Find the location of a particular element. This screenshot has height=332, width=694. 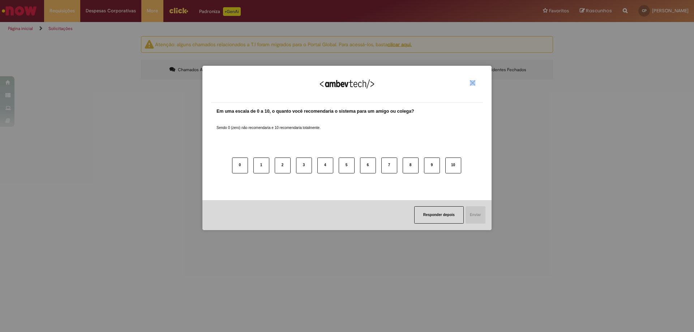

label: Em uma escala de 0 a 10, o quanto você recomendaria o sistema para um amigo ou colega? is located at coordinates (315, 111).